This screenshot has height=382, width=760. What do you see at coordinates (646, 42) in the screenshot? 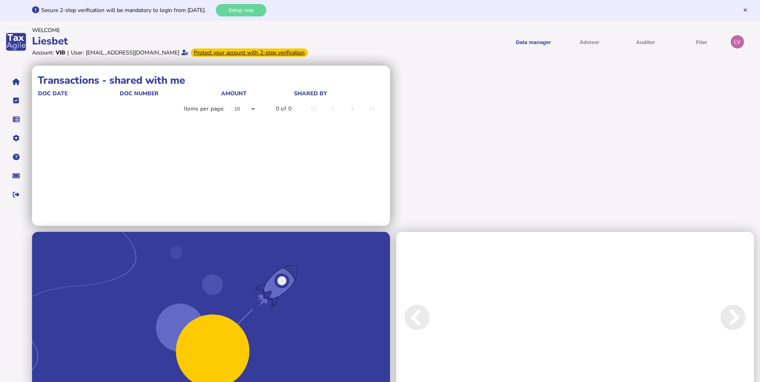
I see `button: Auditor` at bounding box center [646, 42].